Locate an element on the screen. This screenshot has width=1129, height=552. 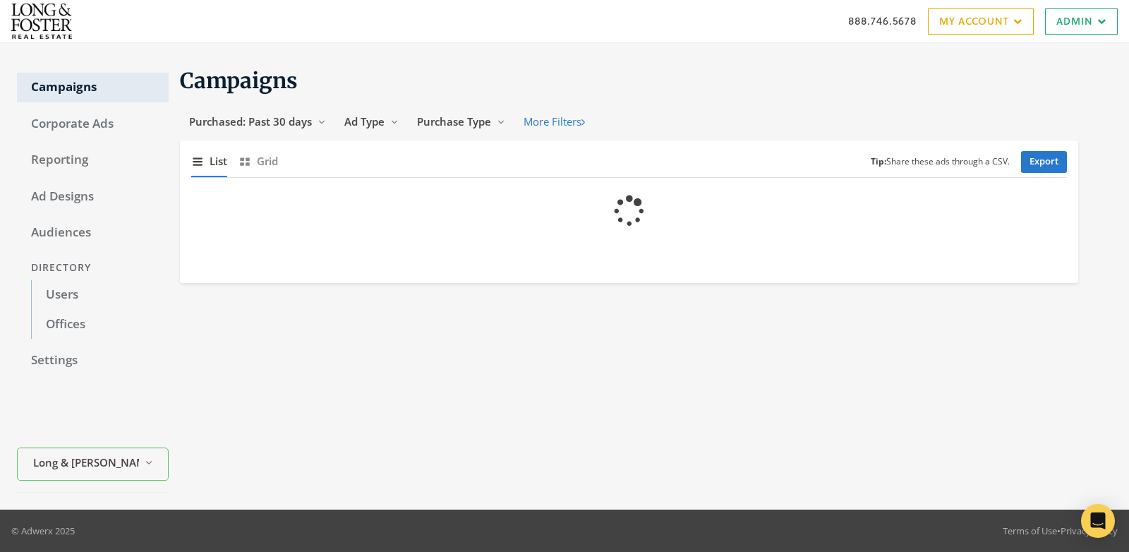
button: Purchase Type is located at coordinates (461, 121).